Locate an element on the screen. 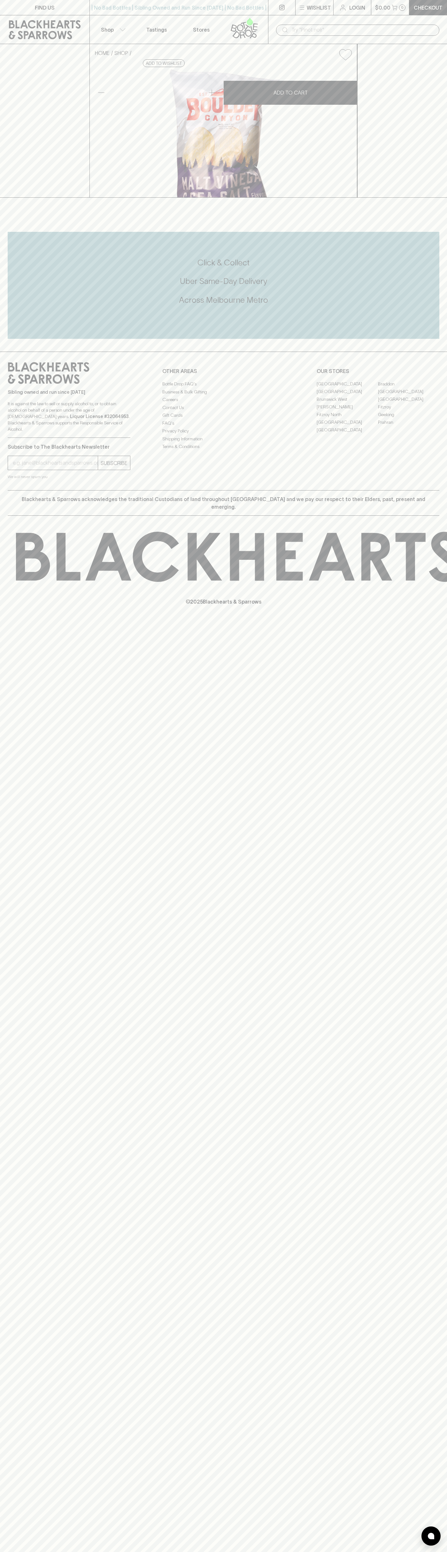  img: bubble-icon is located at coordinates (431, 1536).